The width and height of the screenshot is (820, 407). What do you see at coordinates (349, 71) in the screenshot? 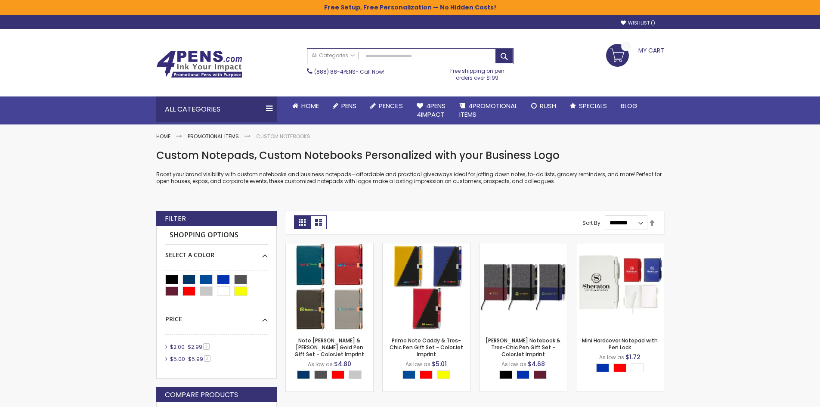
I see `span: - Call Now!` at bounding box center [349, 71].